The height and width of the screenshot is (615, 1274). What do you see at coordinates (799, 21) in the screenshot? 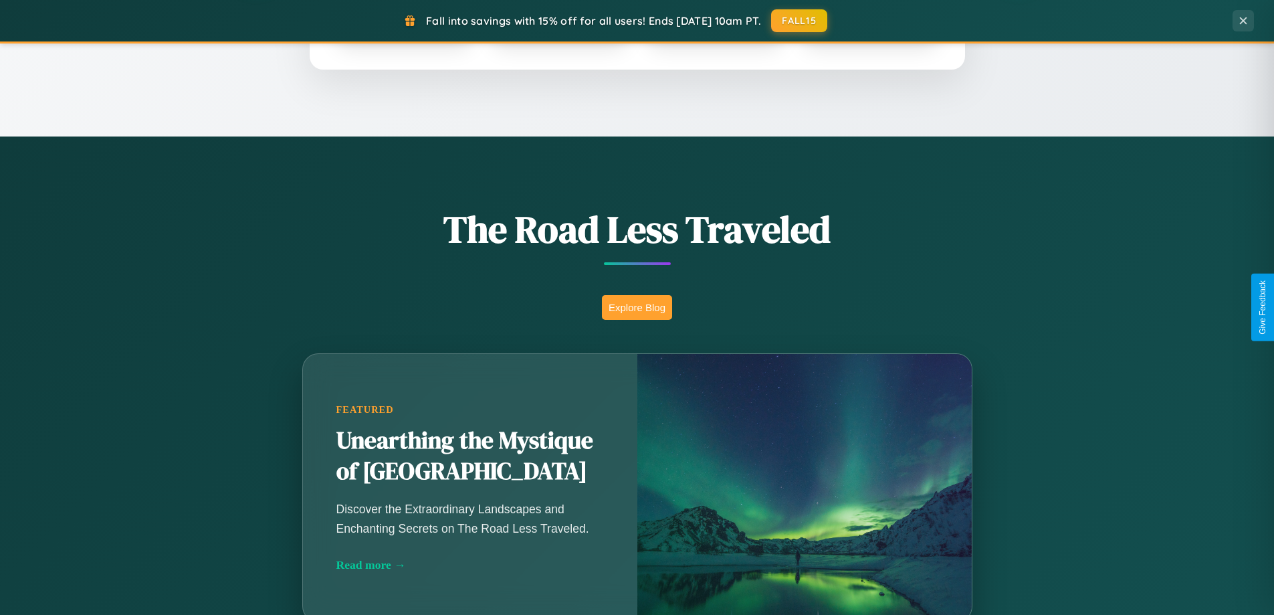
I see `button: FALL15` at bounding box center [799, 21].